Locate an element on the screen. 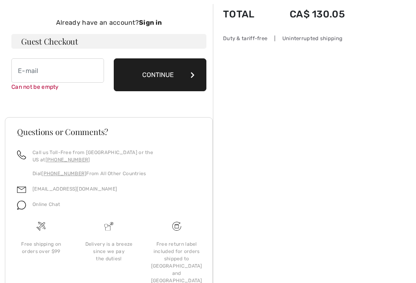 The height and width of the screenshot is (283, 416). td: Total is located at coordinates (245, 14).